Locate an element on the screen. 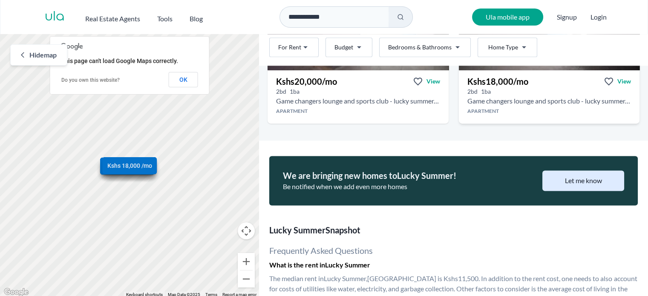 This screenshot has width=648, height=296. h2: We are bringing new homes to Lucky Summer ! is located at coordinates (394, 176).